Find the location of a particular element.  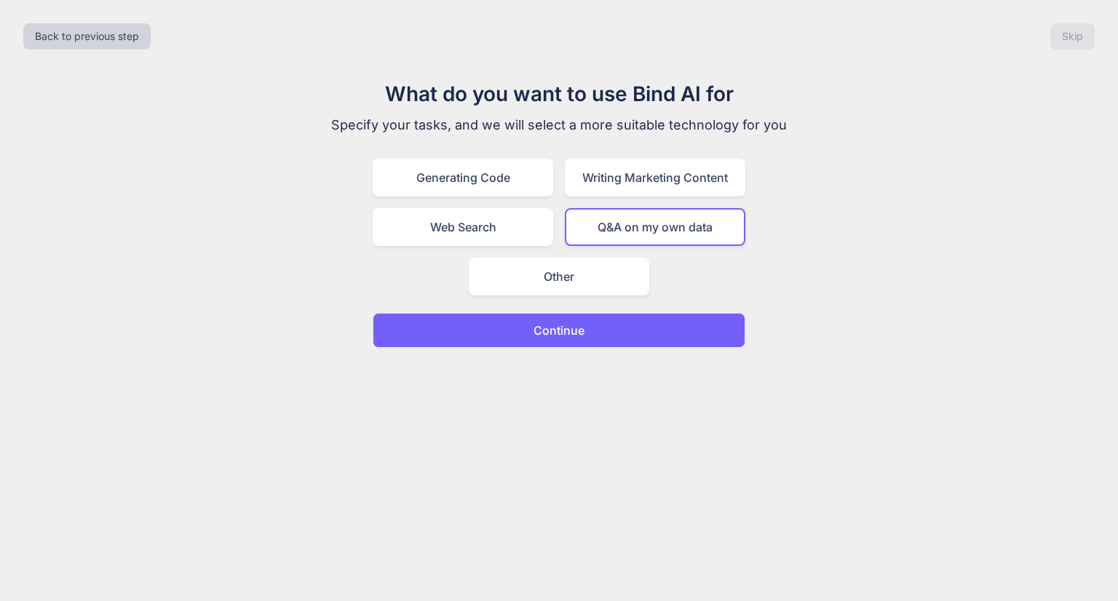

p: Continue is located at coordinates (559, 330).